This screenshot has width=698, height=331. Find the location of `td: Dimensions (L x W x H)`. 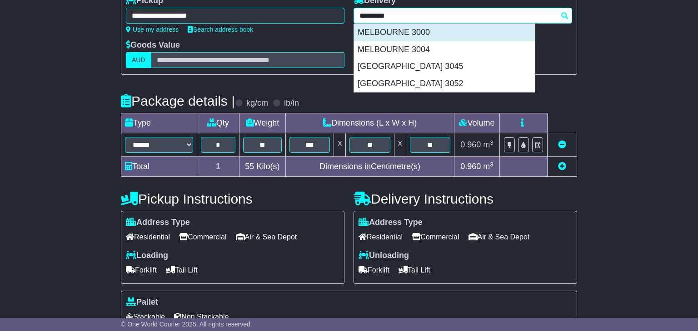

td: Dimensions (L x W x H) is located at coordinates (370, 124).